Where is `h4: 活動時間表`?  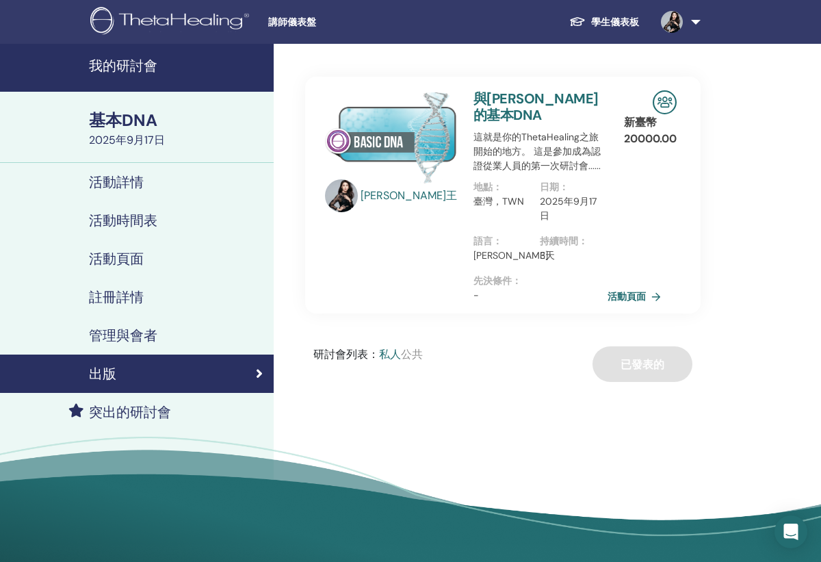
h4: 活動時間表 is located at coordinates (123, 220).